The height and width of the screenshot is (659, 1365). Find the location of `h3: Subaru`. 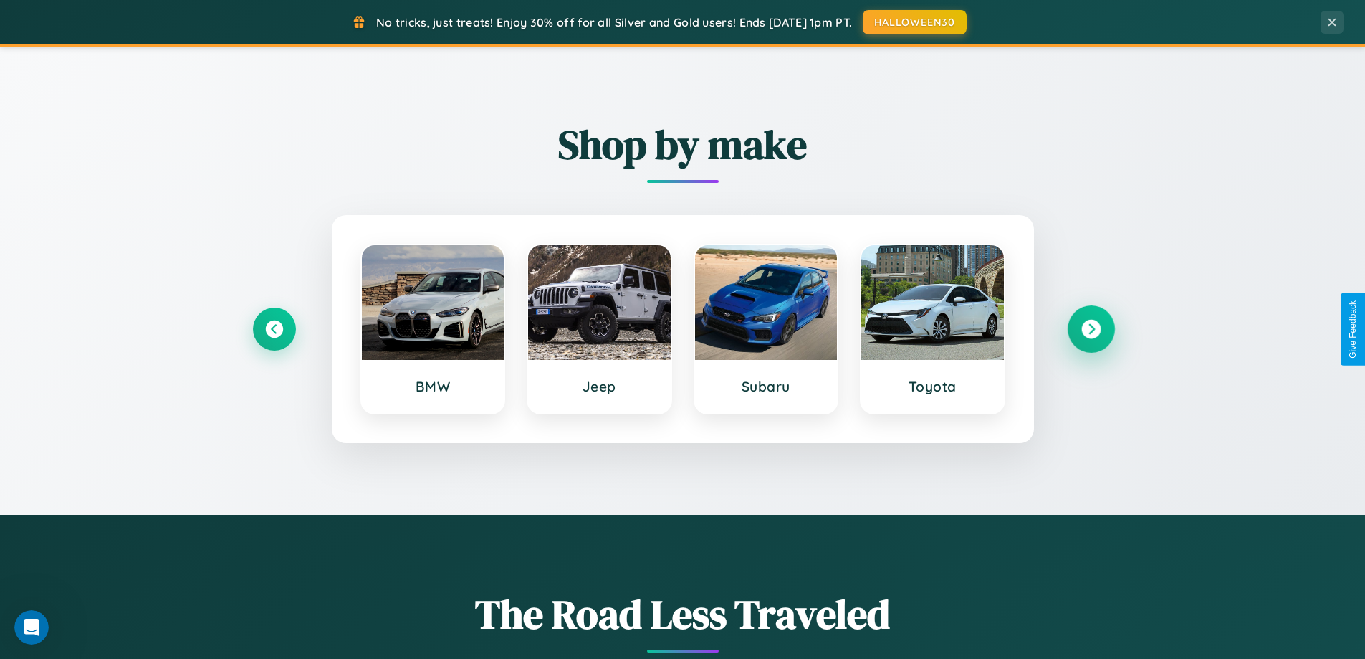

h3: Subaru is located at coordinates (766, 386).